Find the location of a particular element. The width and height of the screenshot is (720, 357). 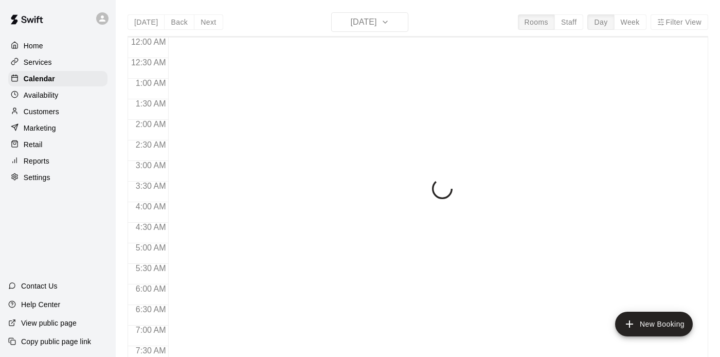

p: Calendar is located at coordinates (39, 79).